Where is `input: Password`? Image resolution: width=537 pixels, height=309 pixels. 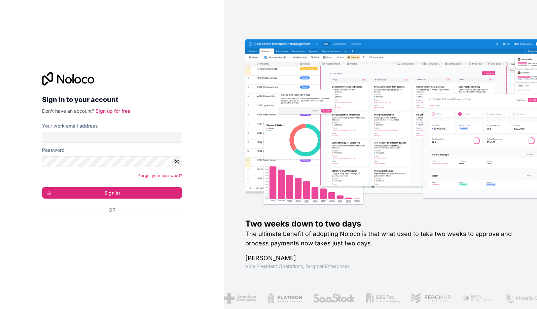
input: Password is located at coordinates (112, 161).